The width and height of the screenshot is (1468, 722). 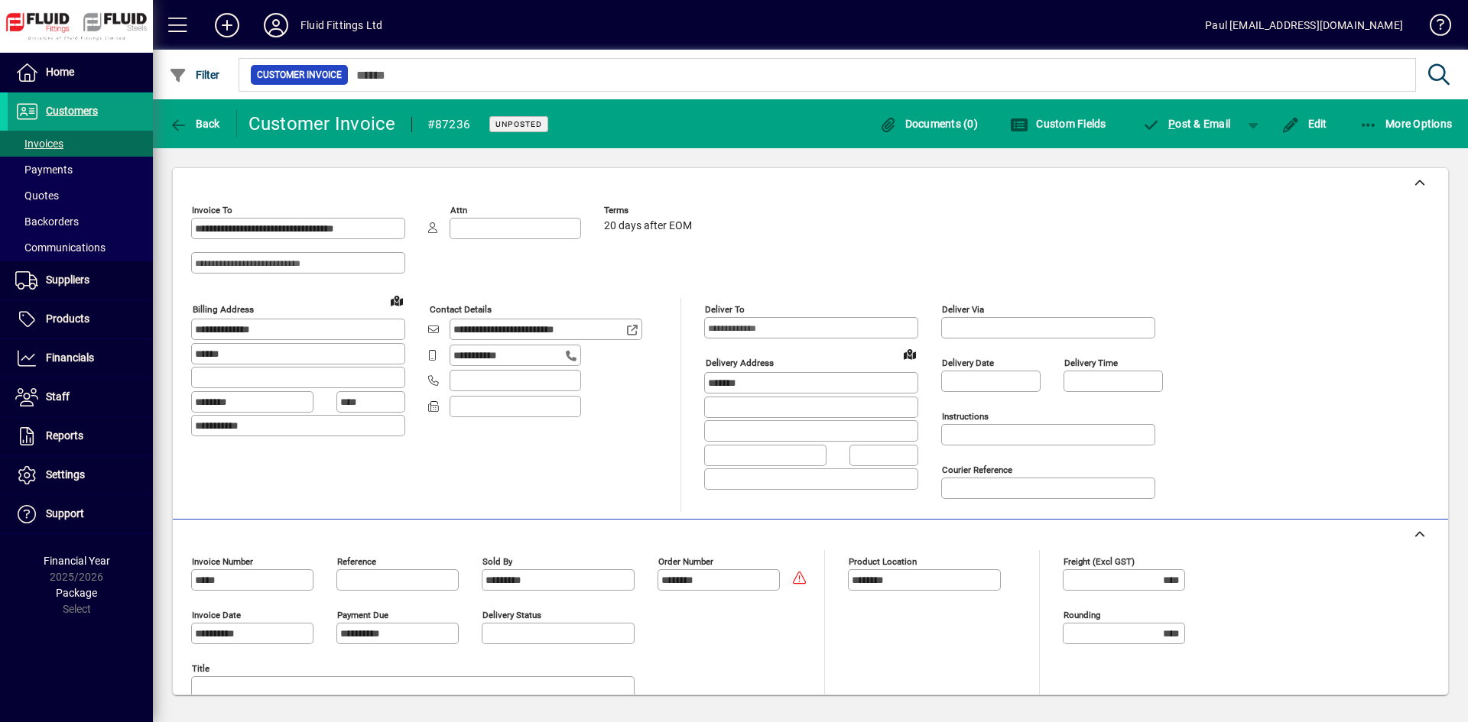 I want to click on a: Backorders, so click(x=80, y=222).